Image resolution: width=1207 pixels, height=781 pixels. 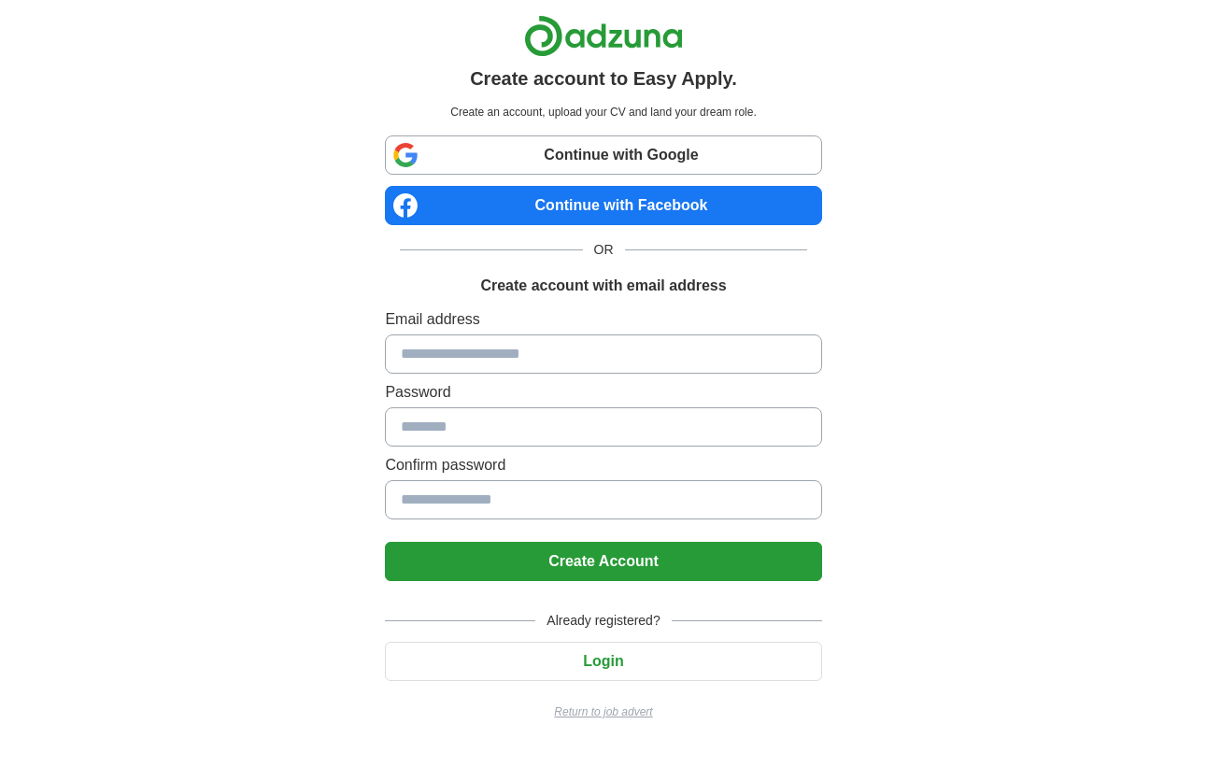 I want to click on span: OR, so click(x=603, y=249).